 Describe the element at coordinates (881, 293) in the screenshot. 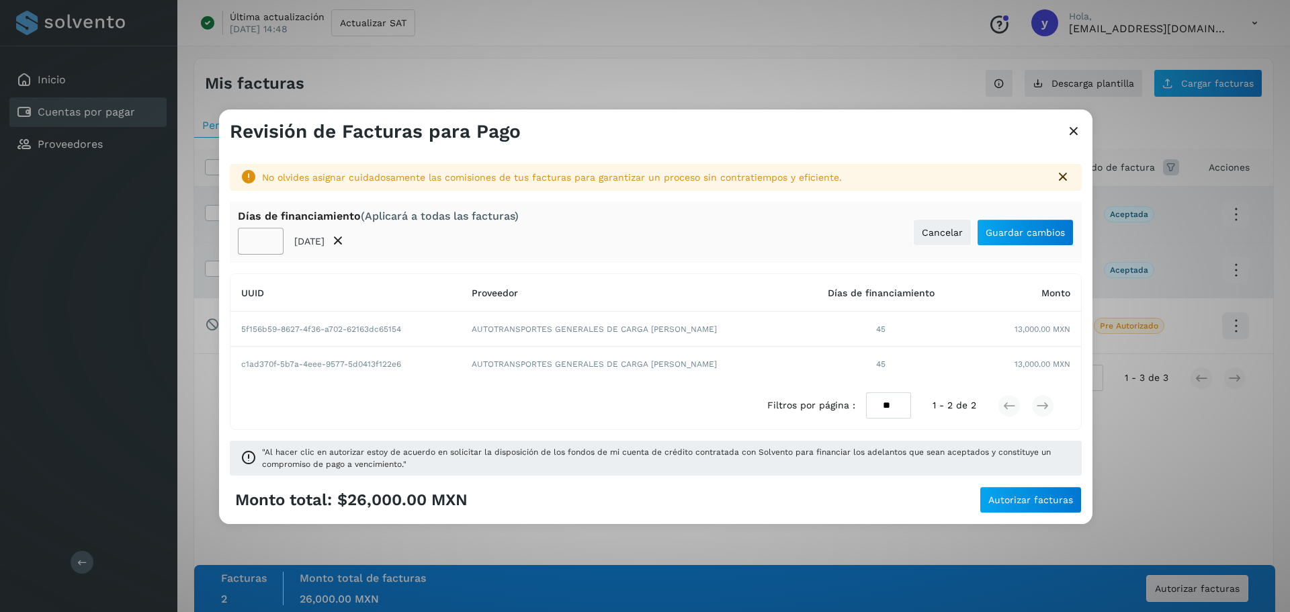

I see `span: Días de financiamiento` at that location.